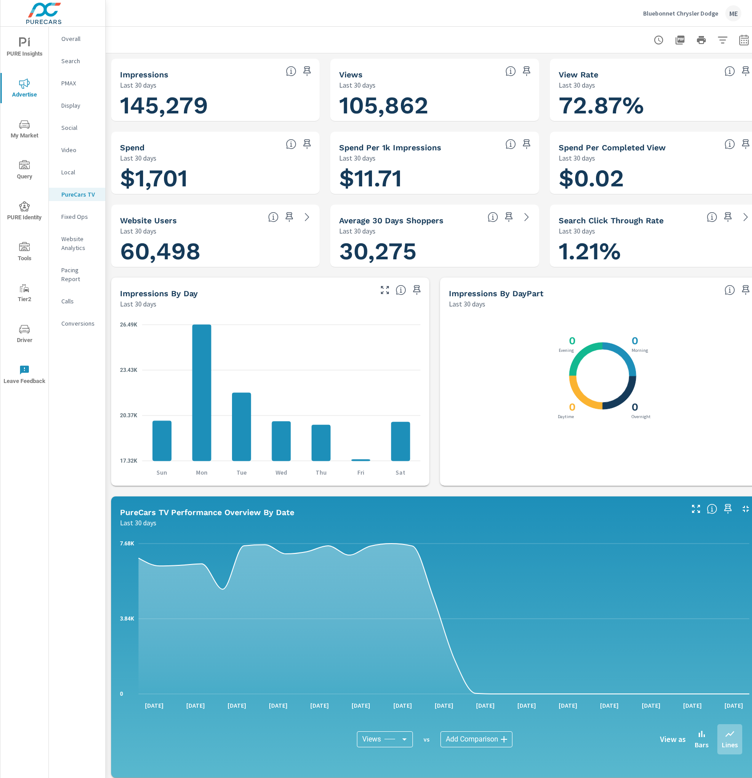 This screenshot has height=778, width=752. What do you see at coordinates (80, 105) in the screenshot?
I see `p: Display` at bounding box center [80, 105].